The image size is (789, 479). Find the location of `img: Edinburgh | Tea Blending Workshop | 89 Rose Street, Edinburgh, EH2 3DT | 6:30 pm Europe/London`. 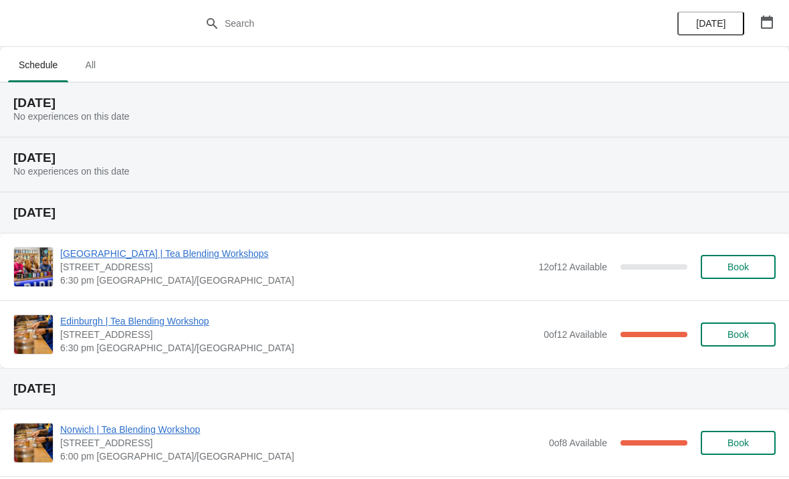

img: Edinburgh | Tea Blending Workshop | 89 Rose Street, Edinburgh, EH2 3DT | 6:30 pm Europe/London is located at coordinates (33, 334).